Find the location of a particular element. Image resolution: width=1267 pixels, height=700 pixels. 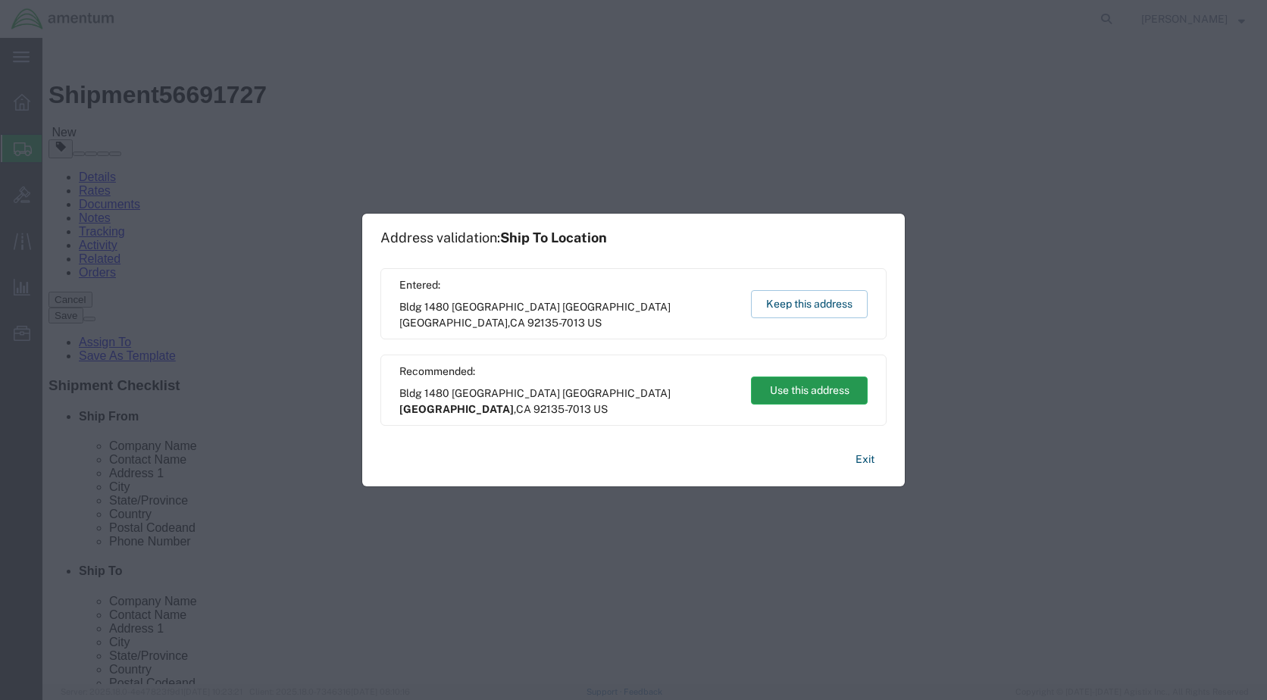

span: Recommended: is located at coordinates (567, 371).